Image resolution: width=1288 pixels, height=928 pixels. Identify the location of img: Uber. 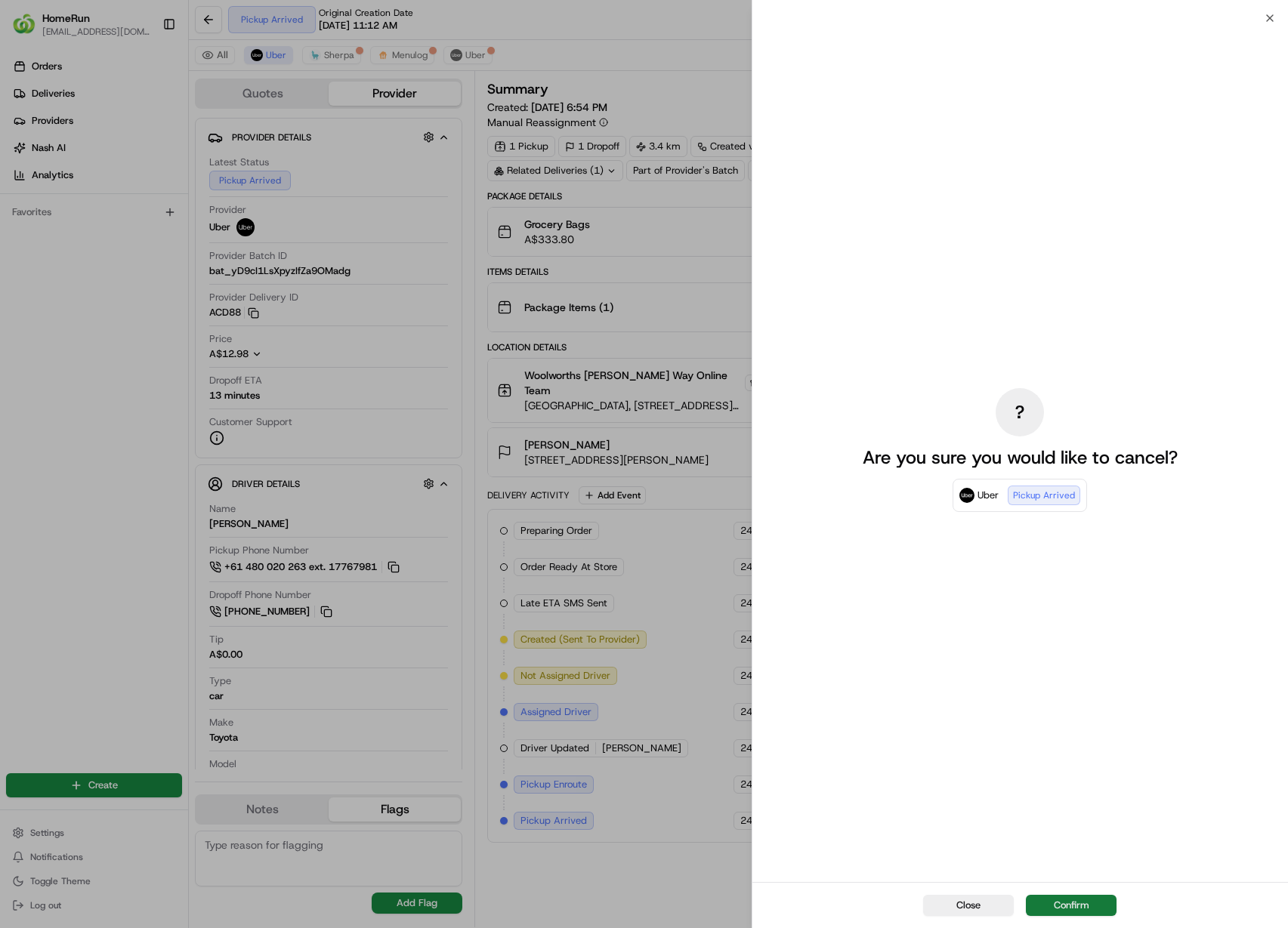
(967, 495).